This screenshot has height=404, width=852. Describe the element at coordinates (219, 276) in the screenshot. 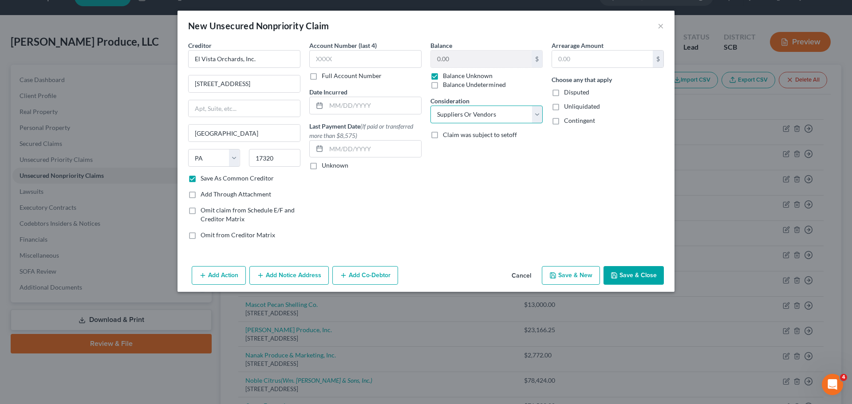

I see `button: Add Action` at that location.